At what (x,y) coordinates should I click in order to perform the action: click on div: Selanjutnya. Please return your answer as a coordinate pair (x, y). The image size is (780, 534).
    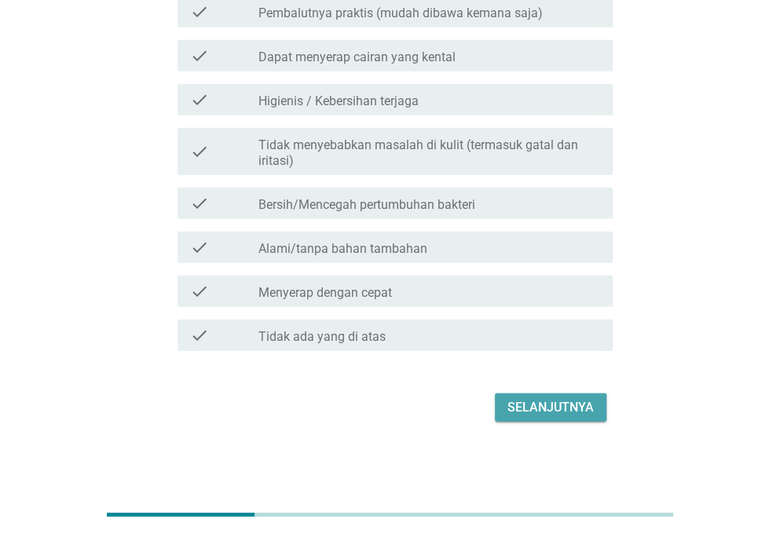
    Looking at the image, I should click on (551, 408).